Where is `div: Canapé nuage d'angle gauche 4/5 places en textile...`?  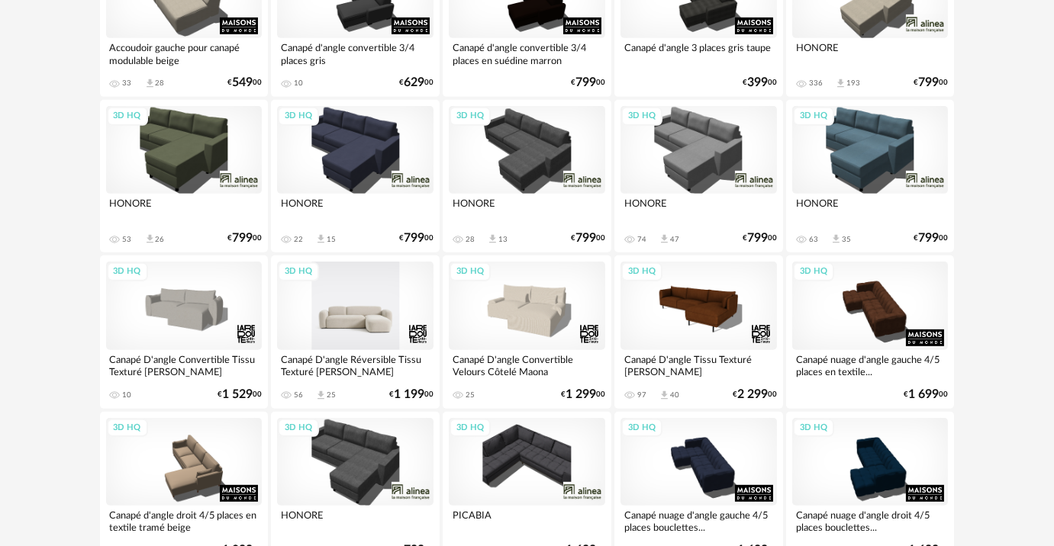
div: Canapé nuage d'angle gauche 4/5 places en textile... is located at coordinates (870, 366).